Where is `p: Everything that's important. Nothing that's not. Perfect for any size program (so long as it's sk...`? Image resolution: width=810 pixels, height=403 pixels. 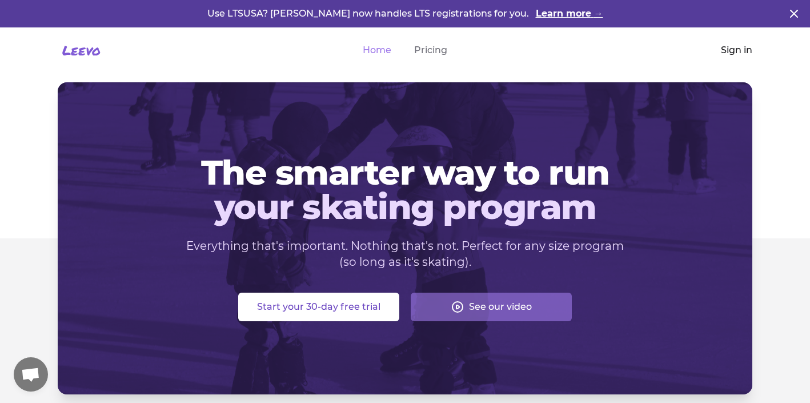 p: Everything that's important. Nothing that's not. Perfect for any size program (so long as it's sk... is located at coordinates (405, 254).